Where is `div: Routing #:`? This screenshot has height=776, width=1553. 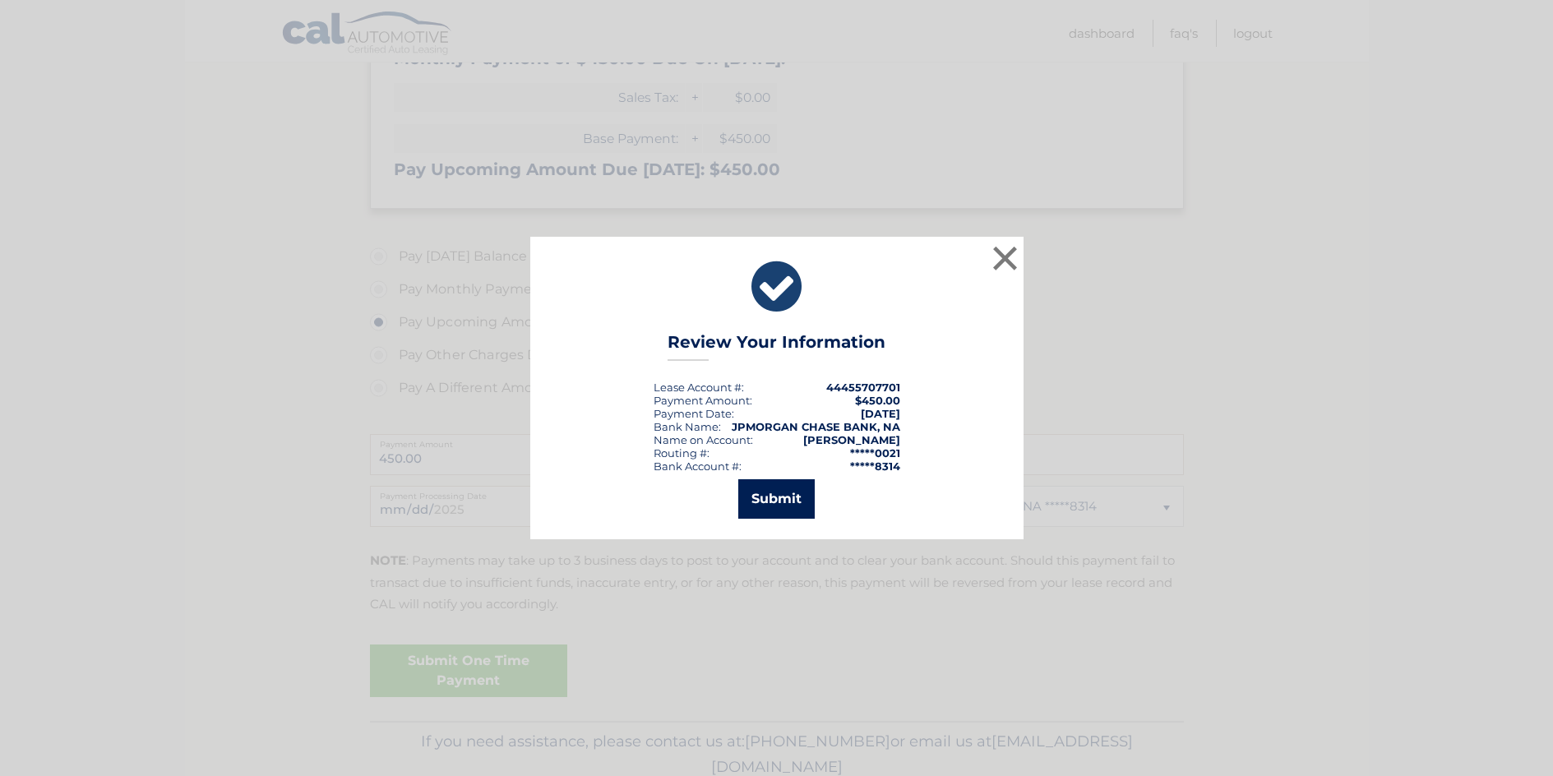
div: Routing #: is located at coordinates (682, 453).